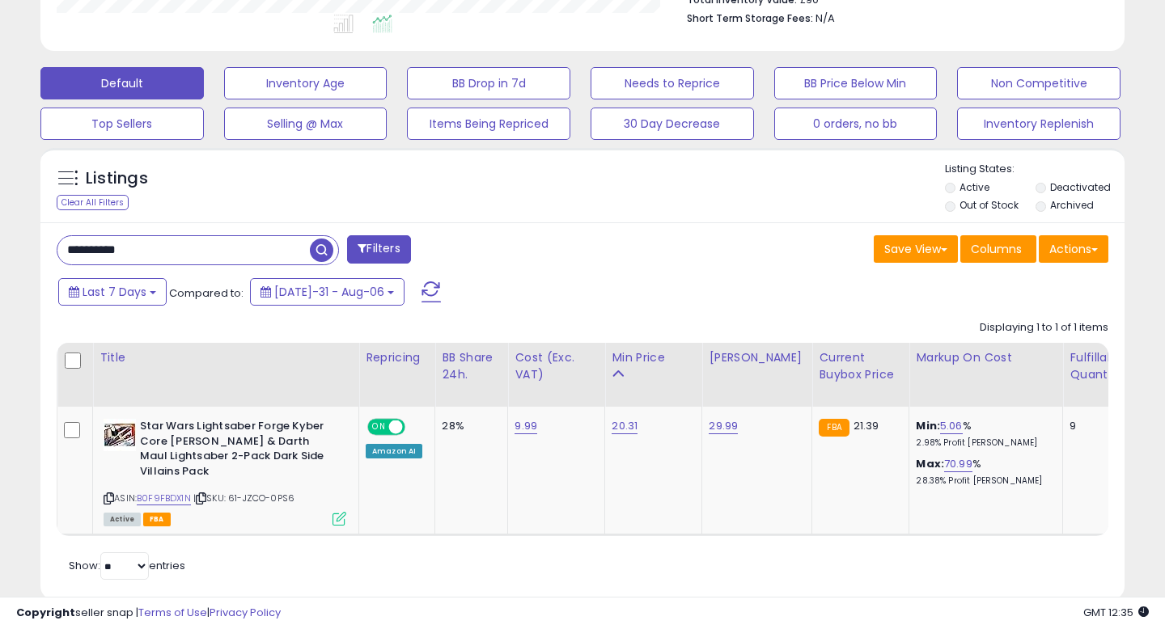  I want to click on span: FBA, so click(157, 519).